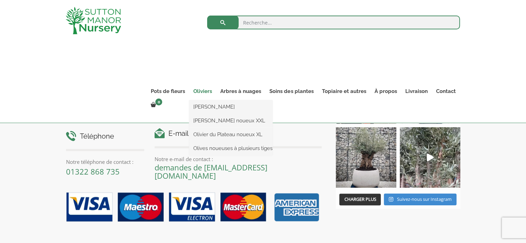  What do you see at coordinates (360, 200) in the screenshot?
I see `button: Charger plus` at bounding box center [360, 200].